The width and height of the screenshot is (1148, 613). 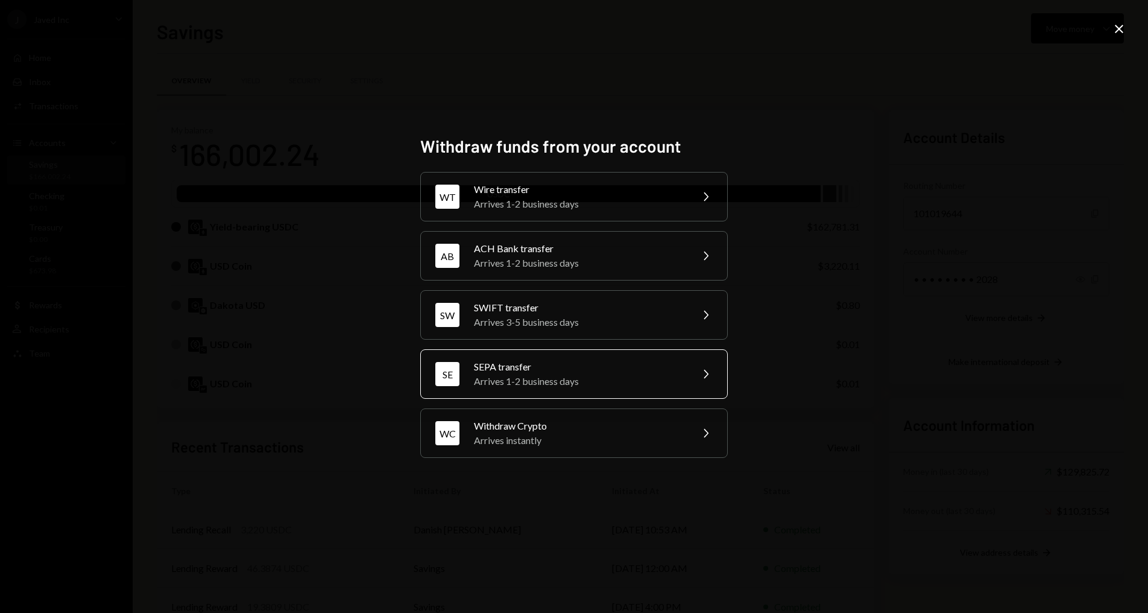 What do you see at coordinates (447, 374) in the screenshot?
I see `div: SE` at bounding box center [447, 374].